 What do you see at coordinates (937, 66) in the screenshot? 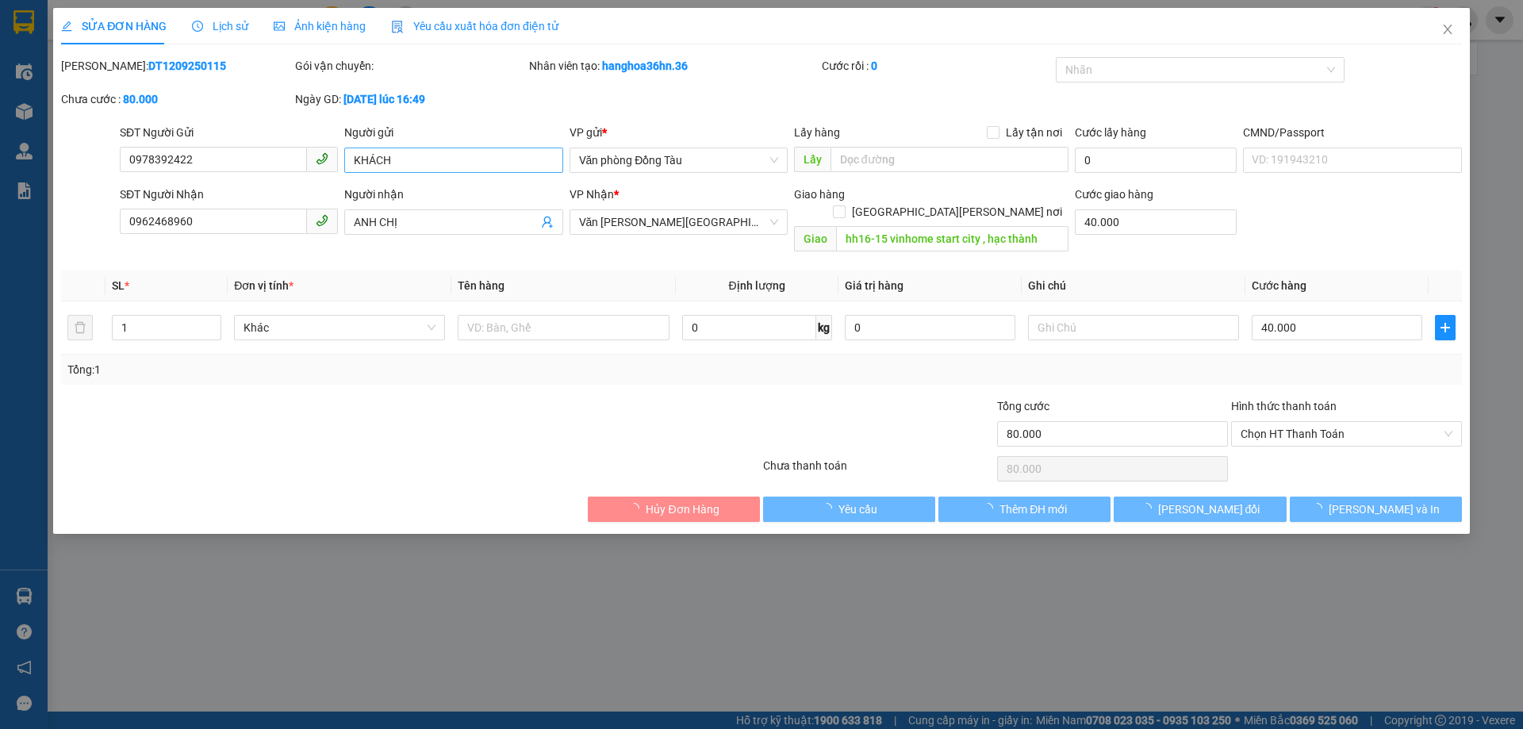
I see `div: Cước rồi :` at bounding box center [937, 66].